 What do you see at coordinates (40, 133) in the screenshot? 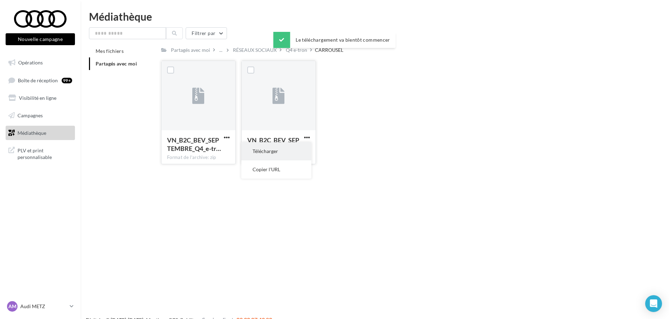
I see `a: Médiathèque` at bounding box center [40, 133].